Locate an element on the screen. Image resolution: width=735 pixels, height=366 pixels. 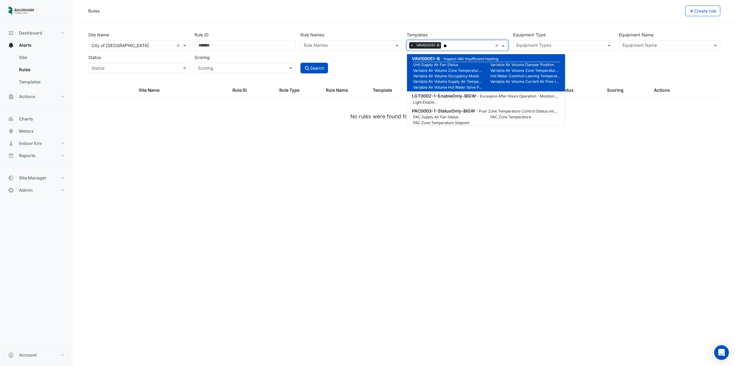
label: Equipment Name is located at coordinates (636, 35).